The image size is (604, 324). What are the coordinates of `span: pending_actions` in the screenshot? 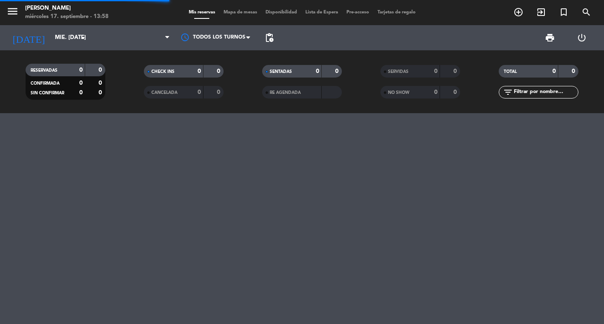 It's located at (269, 38).